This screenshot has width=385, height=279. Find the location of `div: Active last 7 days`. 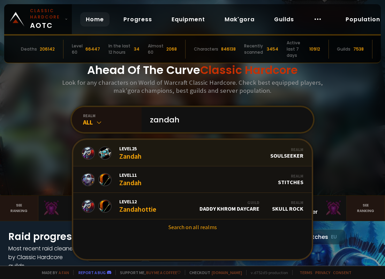

div: Active last 7 days is located at coordinates (296, 49).